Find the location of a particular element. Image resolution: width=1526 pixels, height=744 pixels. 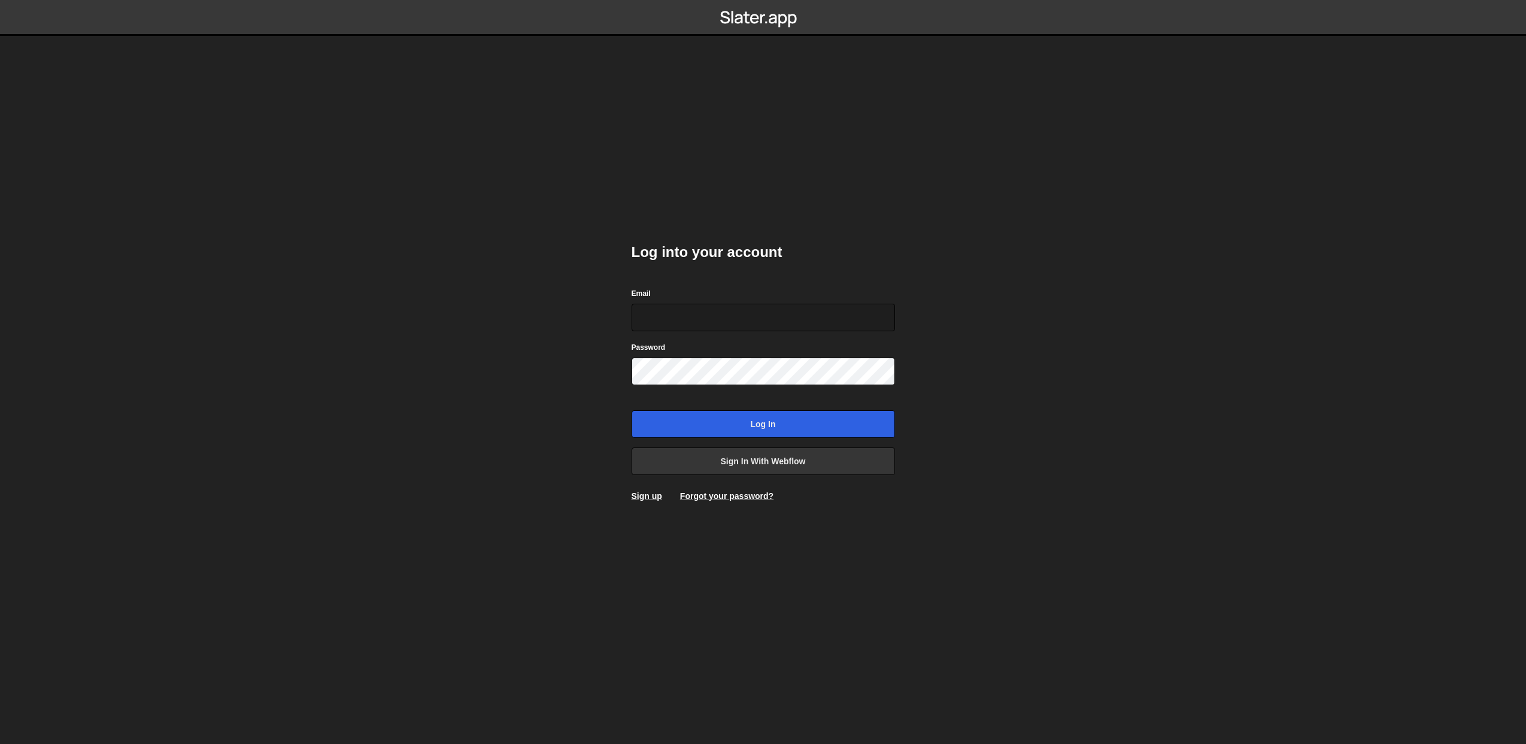

a: Sign up is located at coordinates (647, 496).